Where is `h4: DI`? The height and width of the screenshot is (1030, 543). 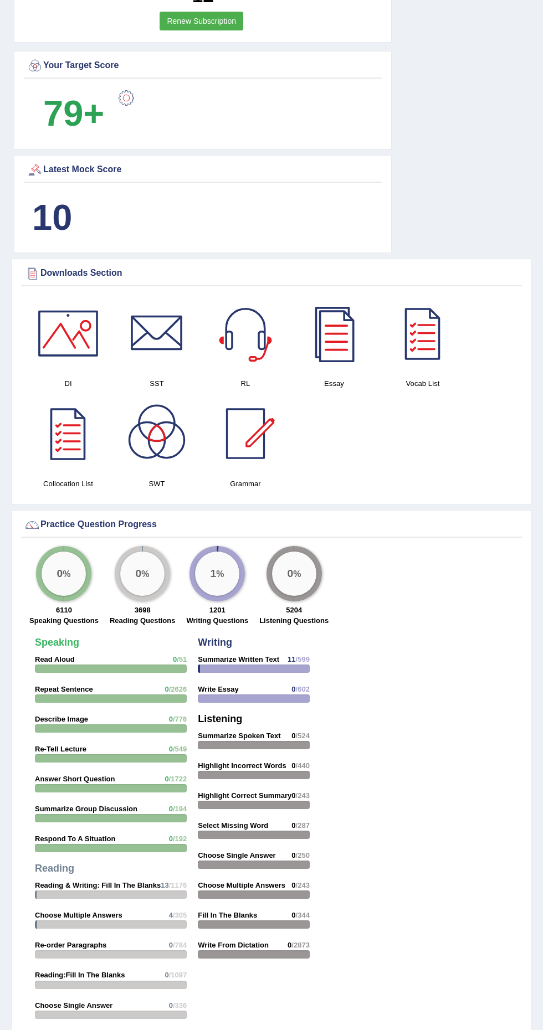 h4: DI is located at coordinates (68, 383).